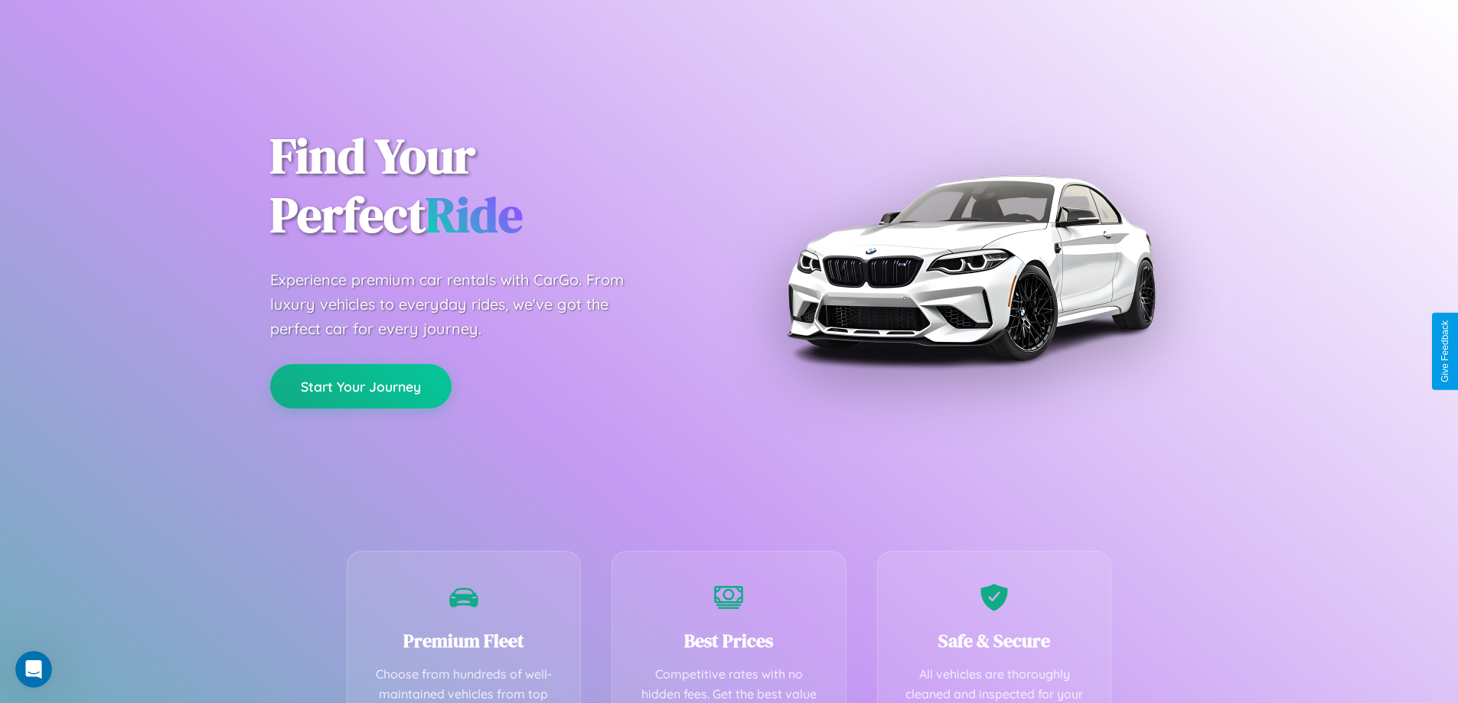  I want to click on span: Ride, so click(474, 214).